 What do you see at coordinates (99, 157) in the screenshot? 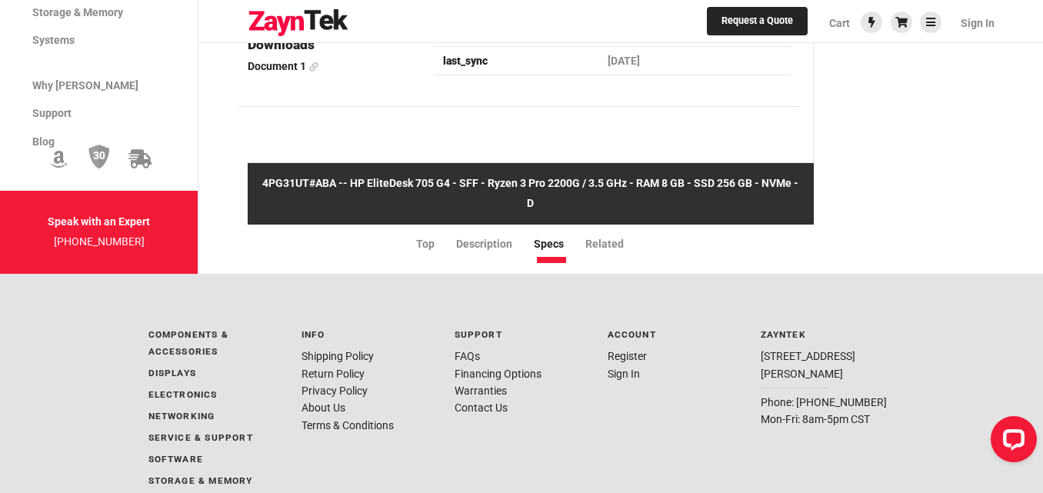
I see `img: 30 Day Return Policy` at bounding box center [99, 157].